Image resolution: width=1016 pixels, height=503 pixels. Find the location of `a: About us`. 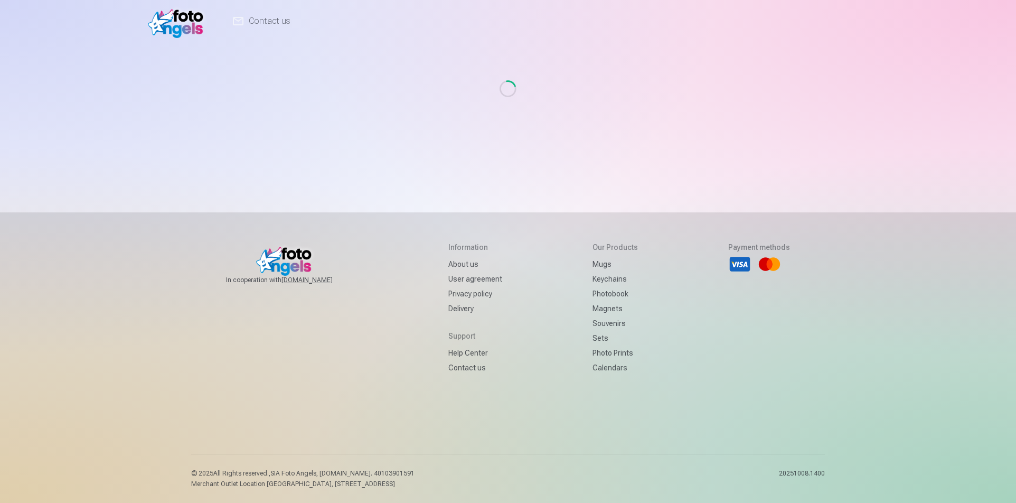

a: About us is located at coordinates (475, 264).